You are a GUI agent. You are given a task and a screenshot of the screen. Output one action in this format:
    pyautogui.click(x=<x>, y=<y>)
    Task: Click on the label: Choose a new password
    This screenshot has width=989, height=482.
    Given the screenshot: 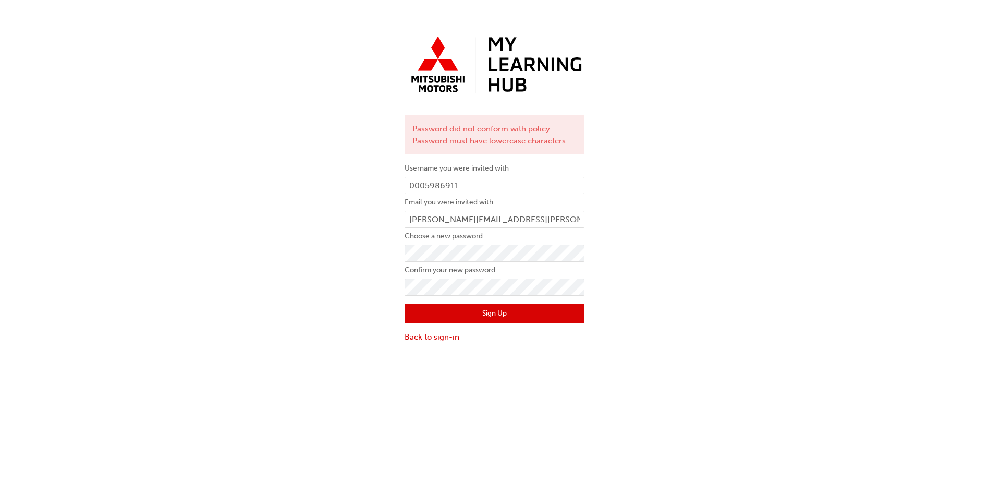 What is the action you would take?
    pyautogui.click(x=494, y=236)
    